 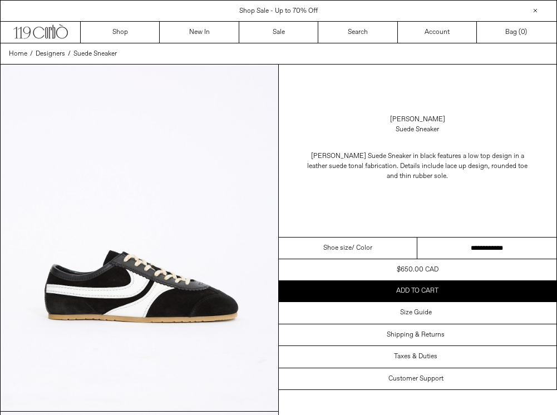 What do you see at coordinates (362, 248) in the screenshot?
I see `span: / Color` at bounding box center [362, 248].